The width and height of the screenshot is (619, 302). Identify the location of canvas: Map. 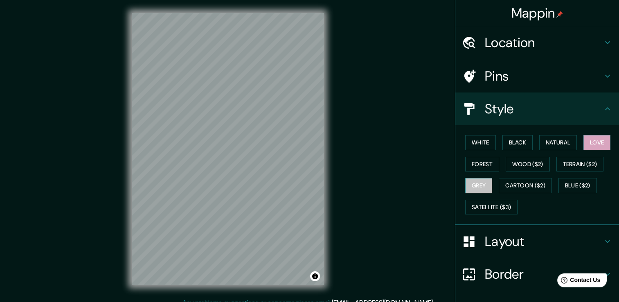
(228, 149).